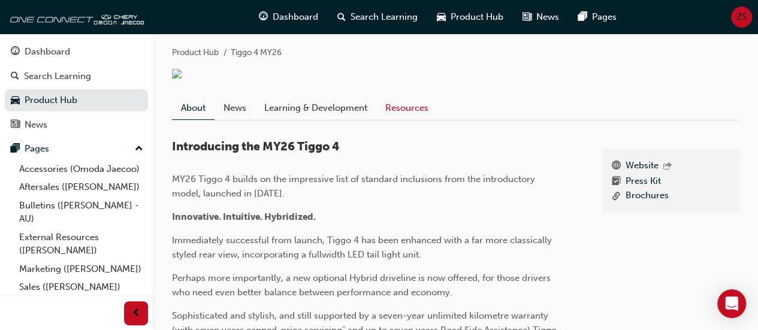 This screenshot has height=330, width=758. What do you see at coordinates (256, 53) in the screenshot?
I see `li: Tiggo 4 MY26` at bounding box center [256, 53].